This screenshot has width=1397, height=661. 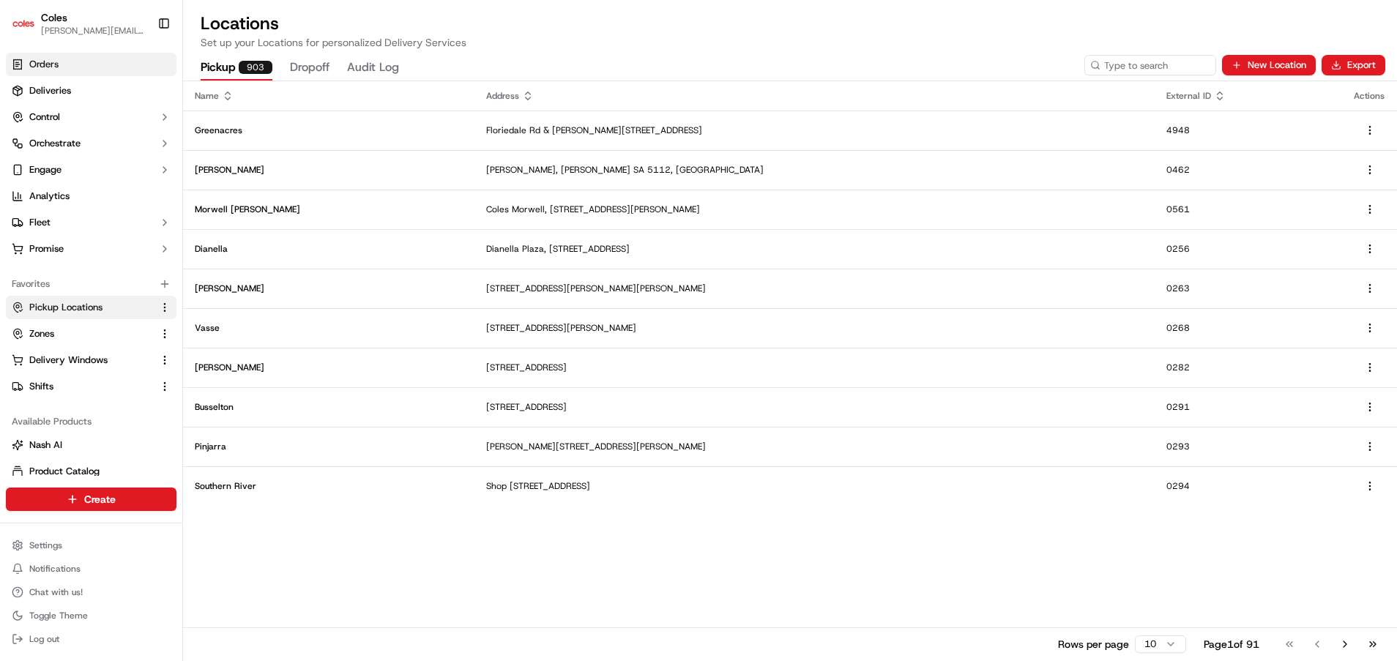 I want to click on button: Promise, so click(x=91, y=249).